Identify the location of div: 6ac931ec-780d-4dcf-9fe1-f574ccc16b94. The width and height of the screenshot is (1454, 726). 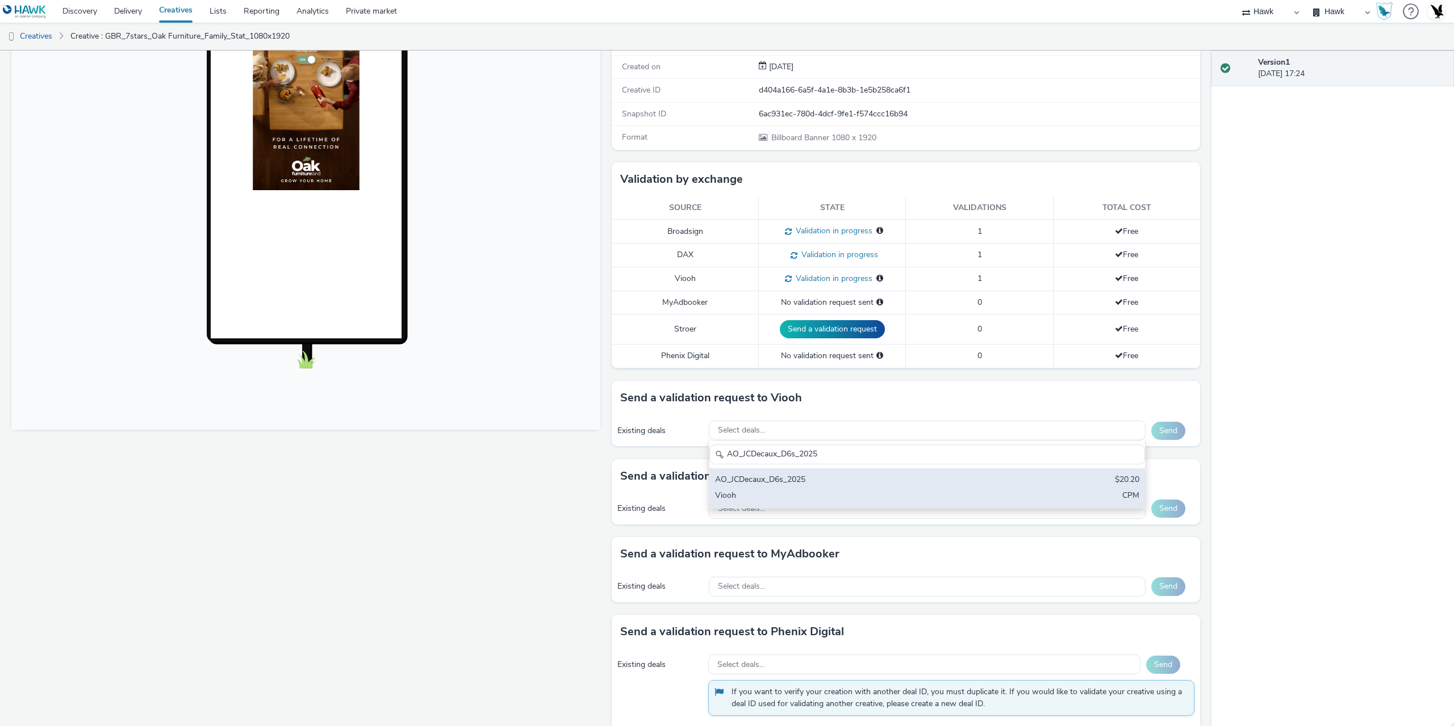
(979, 114).